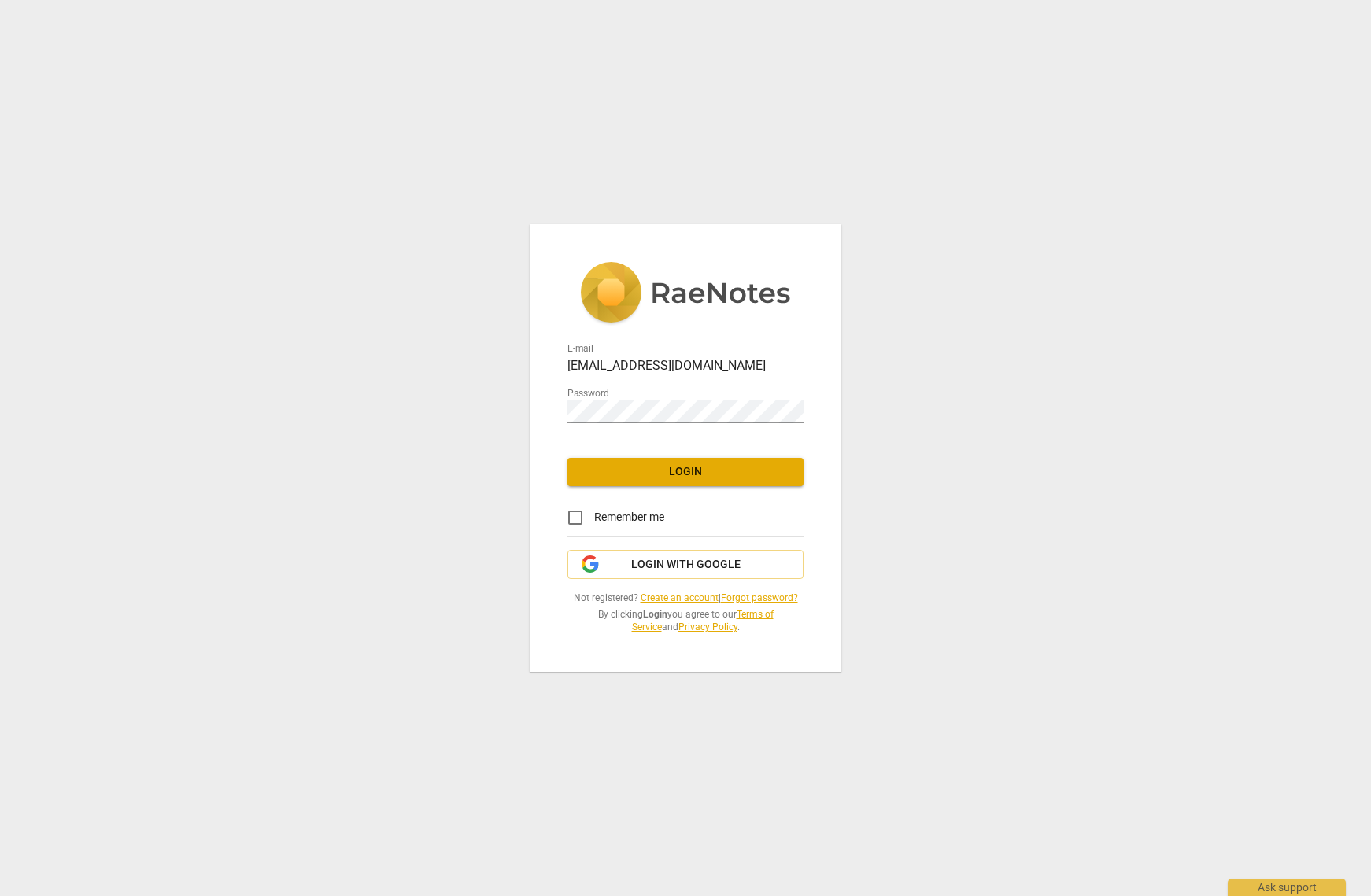 The height and width of the screenshot is (896, 1371). I want to click on span: Login with Google, so click(685, 564).